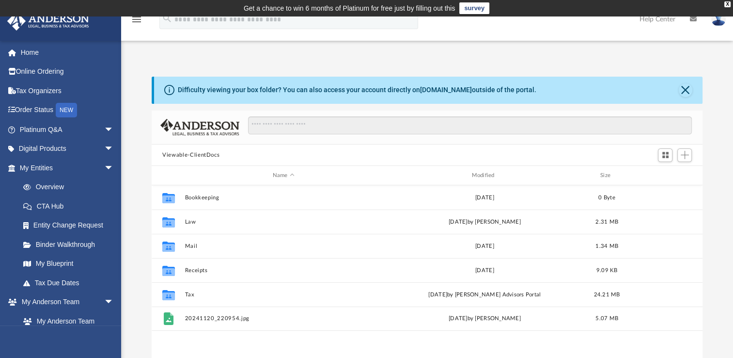  Describe the element at coordinates (283, 175) in the screenshot. I see `div: Name` at that location.